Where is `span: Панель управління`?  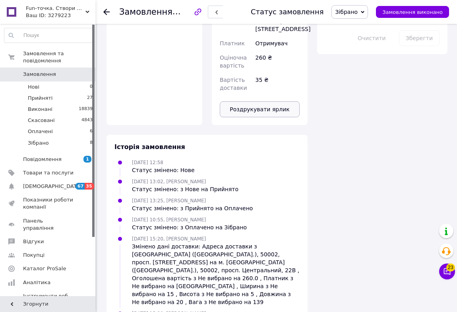 span: Панель управління is located at coordinates (48, 224).